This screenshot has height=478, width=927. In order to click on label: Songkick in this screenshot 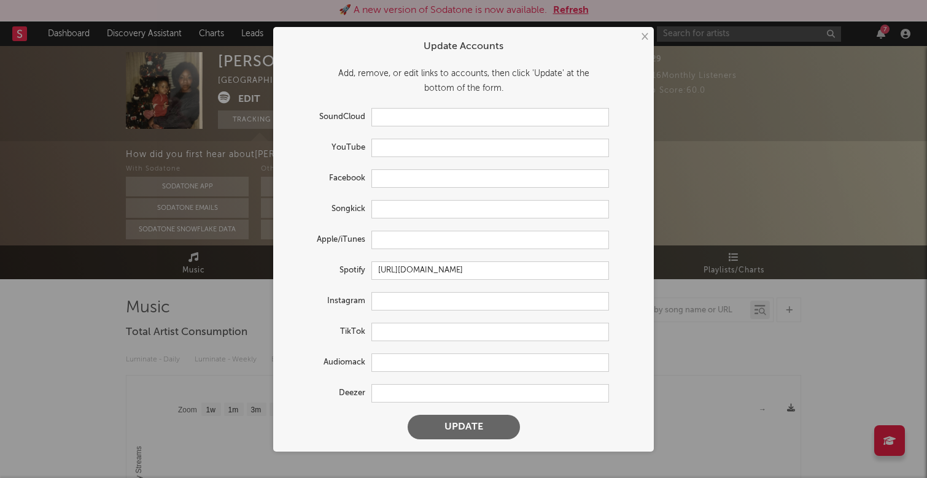, I will do `click(329, 209)`.